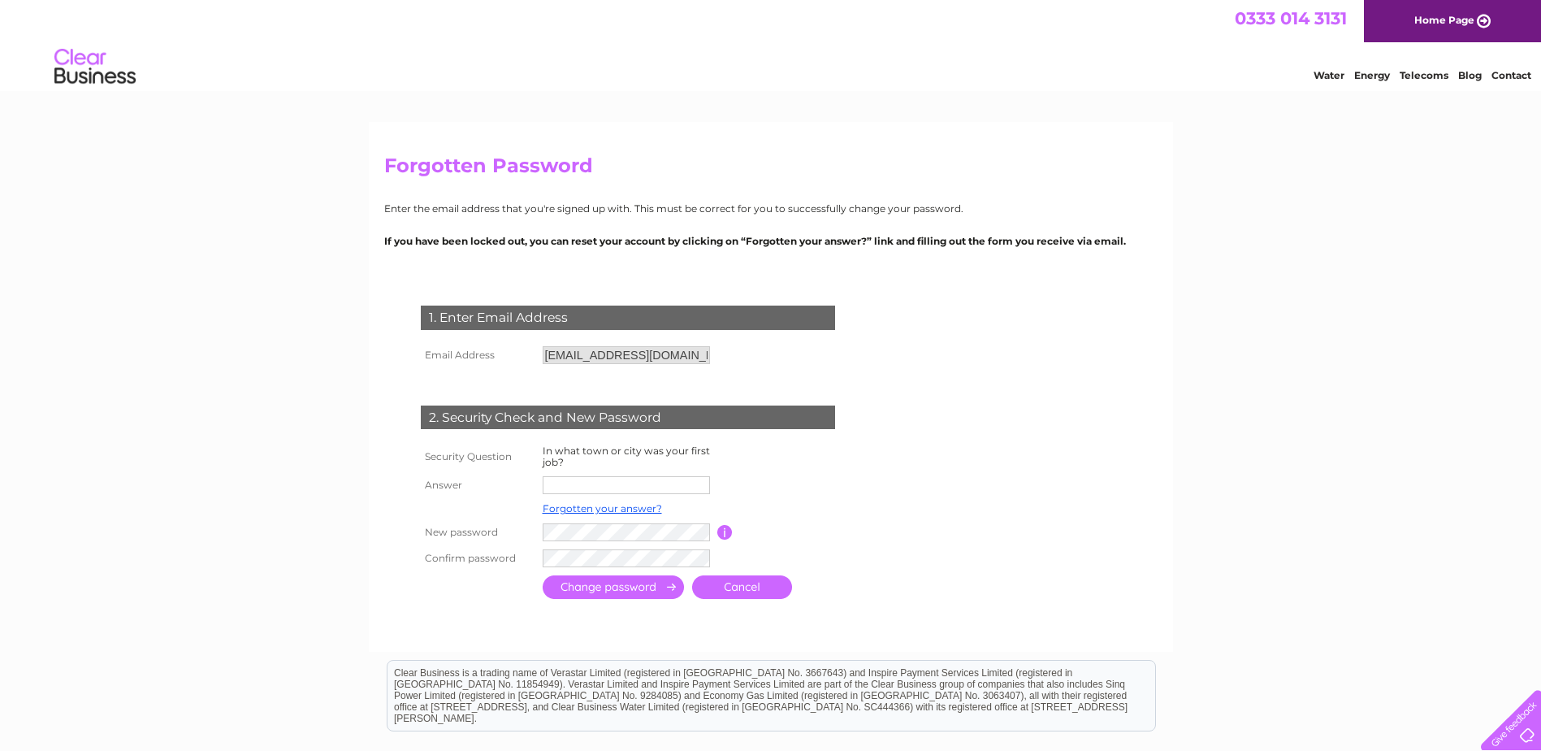 Image resolution: width=1541 pixels, height=751 pixels. I want to click on a: Forgotten your answer?, so click(602, 508).